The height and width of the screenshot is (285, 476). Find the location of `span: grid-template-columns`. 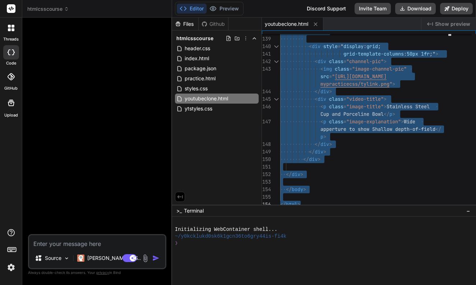

span: grid-template-columns is located at coordinates (373, 54).